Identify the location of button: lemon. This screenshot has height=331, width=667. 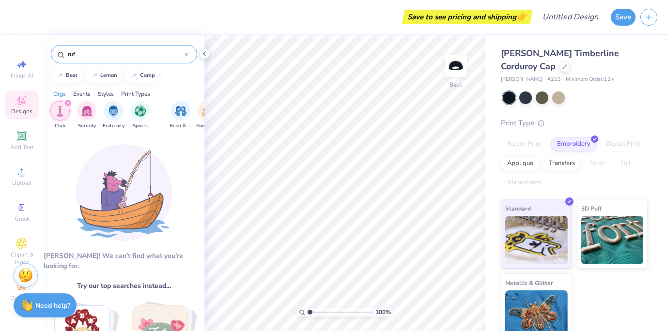
(103, 76).